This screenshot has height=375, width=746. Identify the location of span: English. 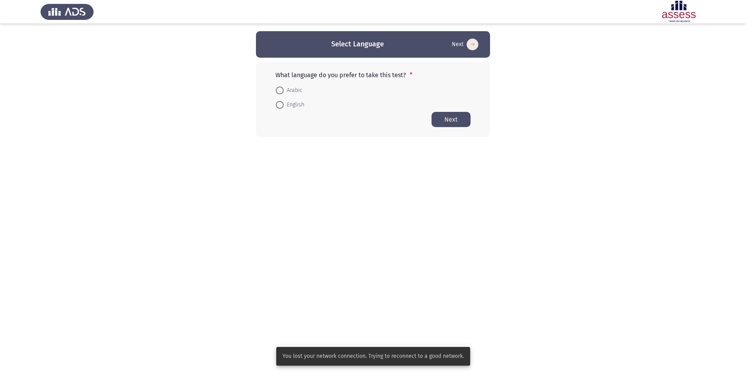
(294, 105).